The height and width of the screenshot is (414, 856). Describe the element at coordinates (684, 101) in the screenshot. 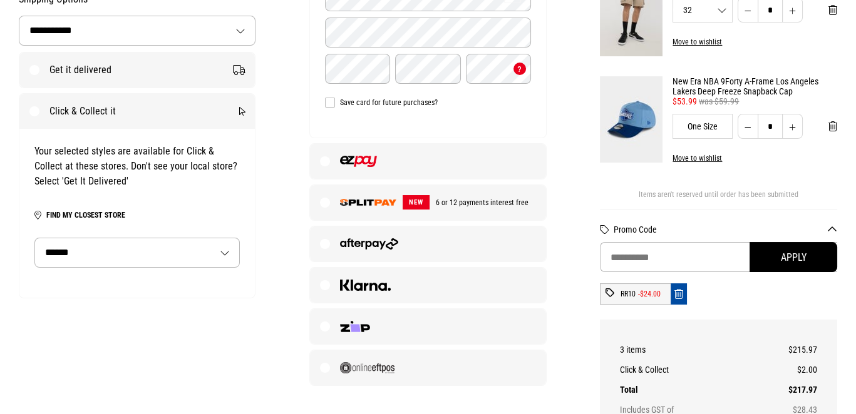

I see `span: $53.99` at that location.